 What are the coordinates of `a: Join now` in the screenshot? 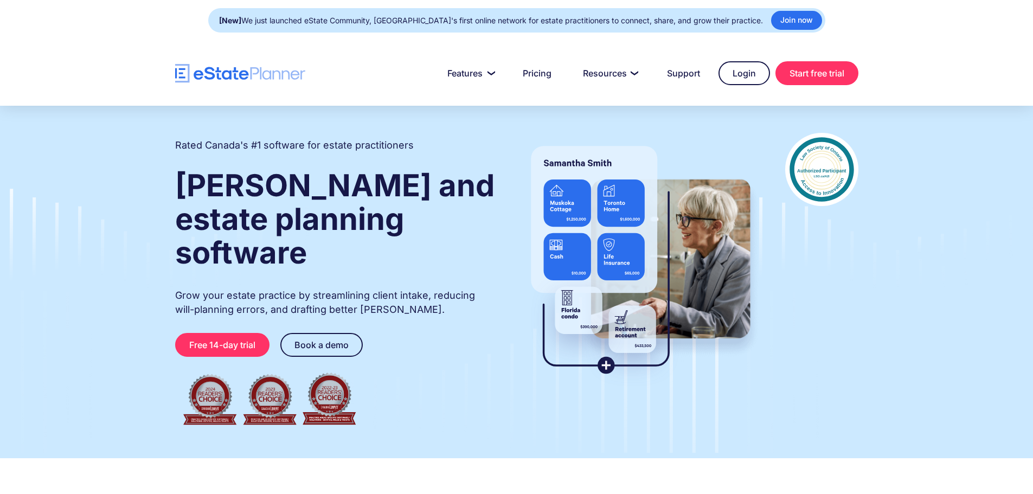 It's located at (797, 20).